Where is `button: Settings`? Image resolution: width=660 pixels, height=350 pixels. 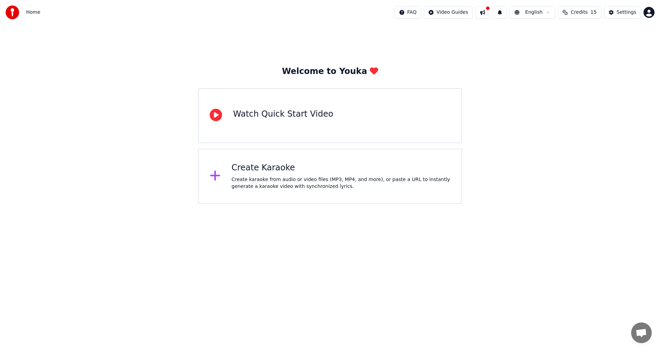 button: Settings is located at coordinates (623, 12).